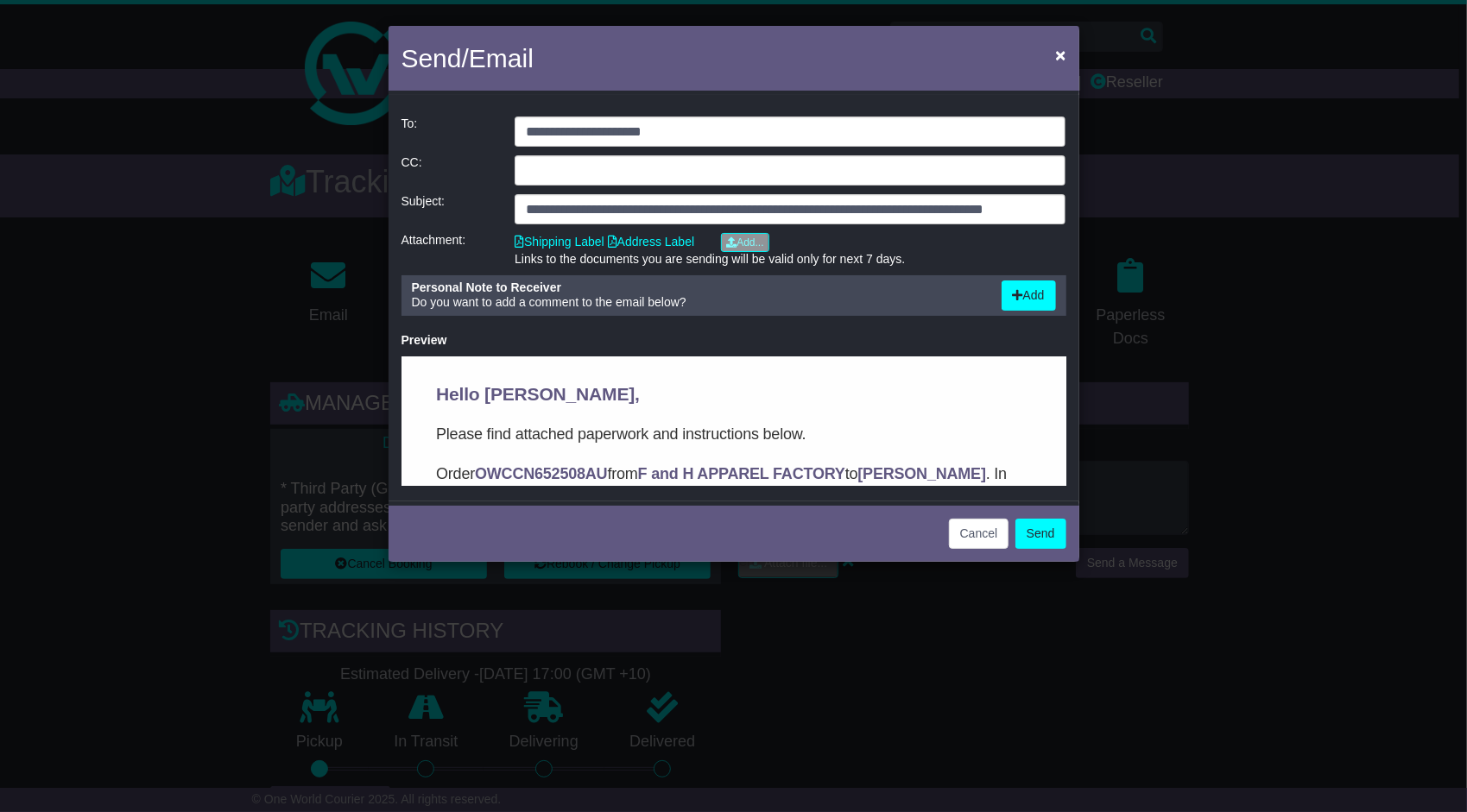 The width and height of the screenshot is (1467, 812). What do you see at coordinates (450, 170) in the screenshot?
I see `div: CC:` at bounding box center [450, 170].